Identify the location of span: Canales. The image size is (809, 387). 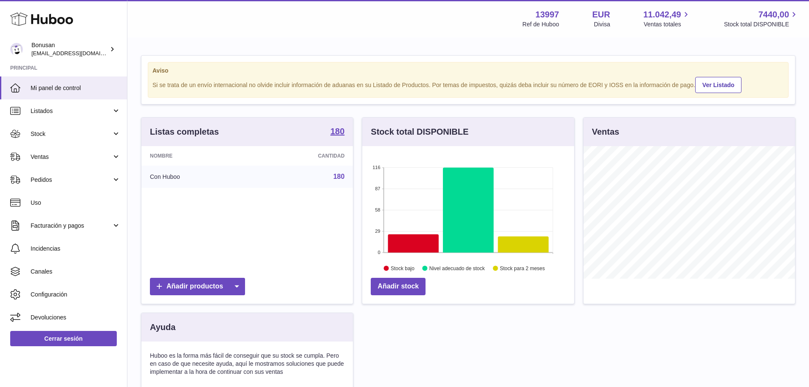
(76, 271).